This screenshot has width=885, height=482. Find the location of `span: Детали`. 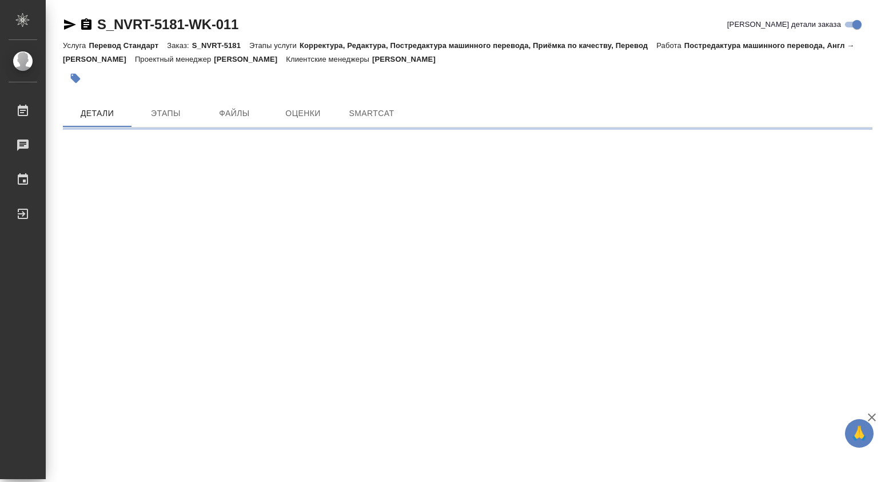

span: Детали is located at coordinates (97, 113).